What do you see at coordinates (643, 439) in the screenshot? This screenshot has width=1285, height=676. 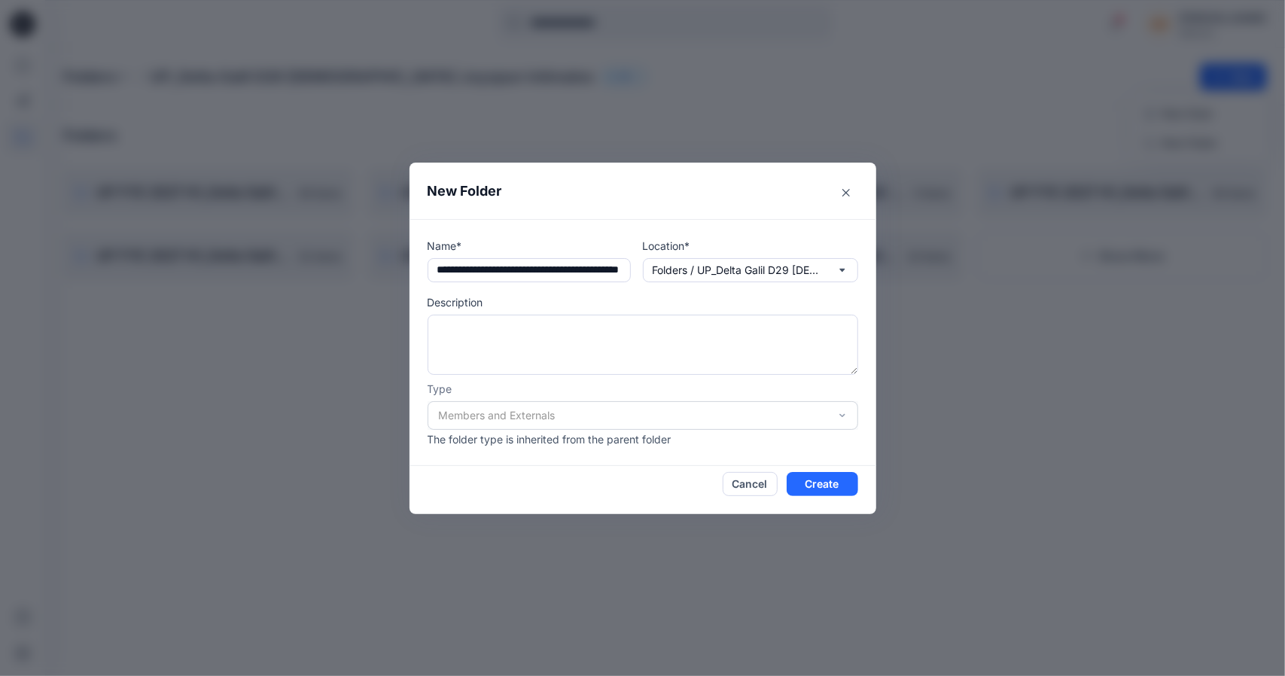 I see `p: The folder type is inherited from the parent folder` at bounding box center [643, 439].